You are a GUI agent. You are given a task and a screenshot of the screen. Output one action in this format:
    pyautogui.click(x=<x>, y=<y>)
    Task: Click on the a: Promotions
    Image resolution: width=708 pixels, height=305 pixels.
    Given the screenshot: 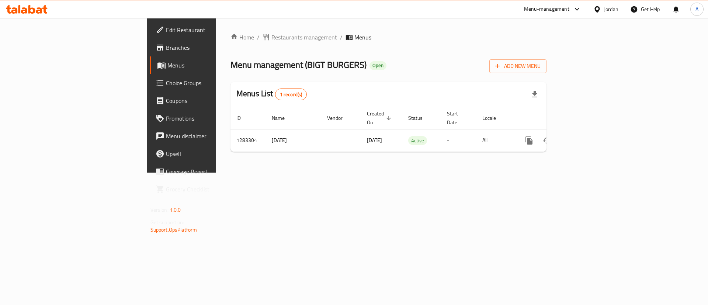 What is the action you would take?
    pyautogui.click(x=207, y=118)
    